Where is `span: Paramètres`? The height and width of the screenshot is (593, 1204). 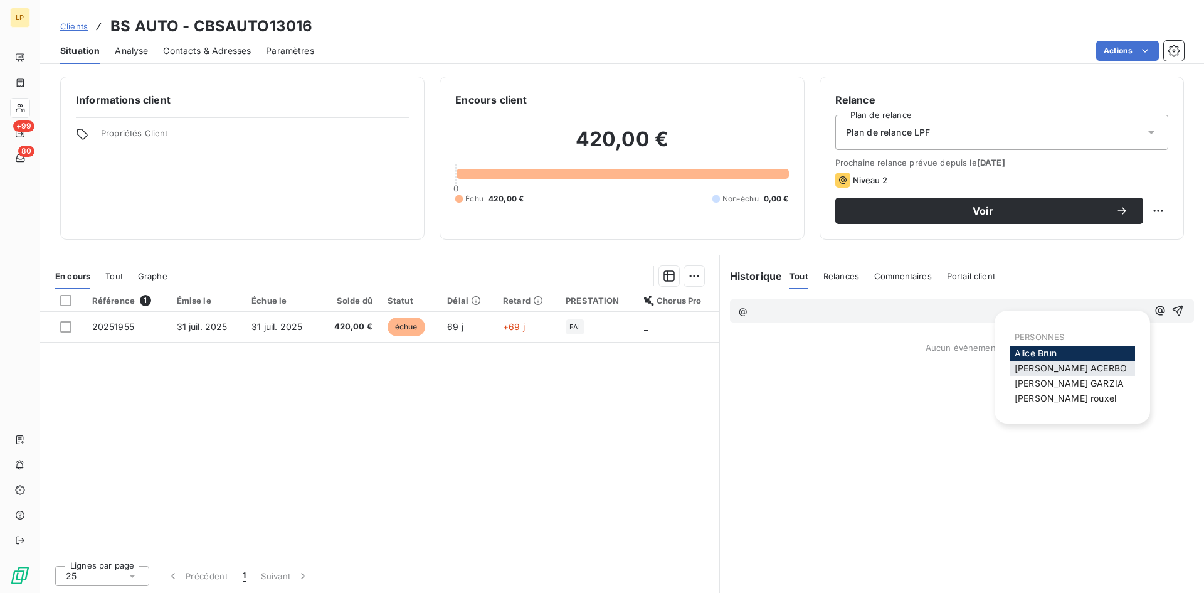
span: Paramètres is located at coordinates (290, 51).